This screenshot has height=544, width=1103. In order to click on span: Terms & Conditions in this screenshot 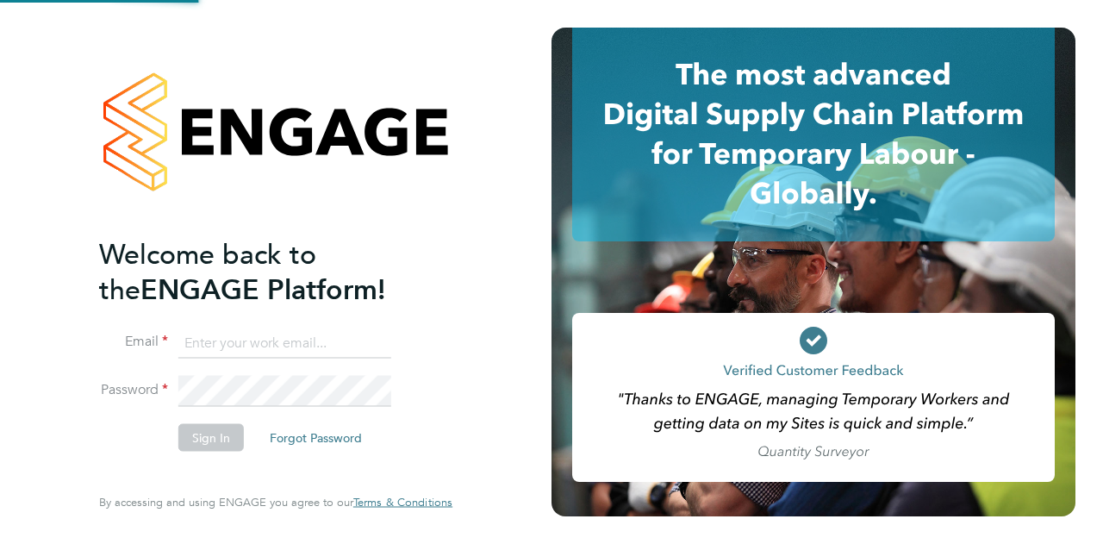, I will do `click(403, 502)`.